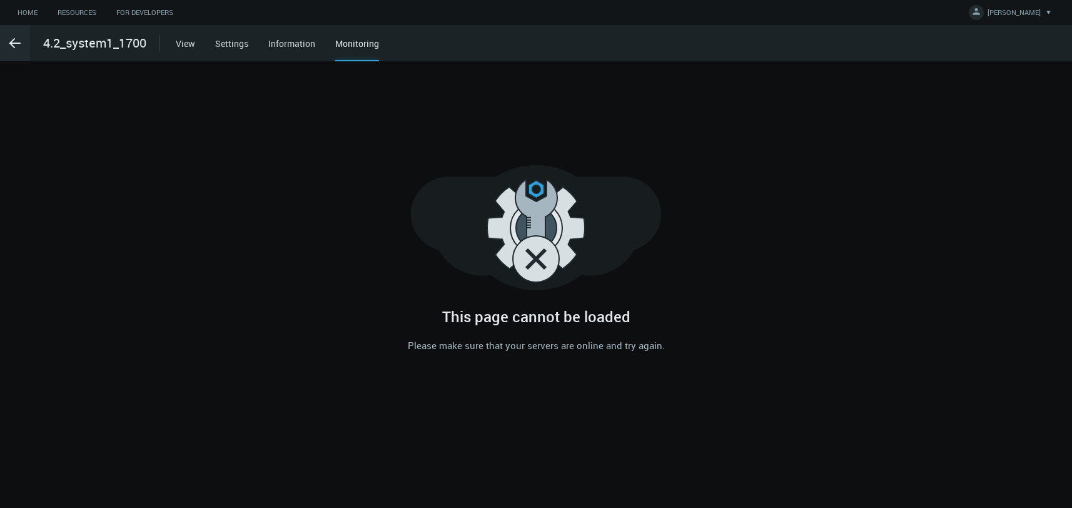 This screenshot has width=1072, height=508. What do you see at coordinates (291, 43) in the screenshot?
I see `a: Information` at bounding box center [291, 43].